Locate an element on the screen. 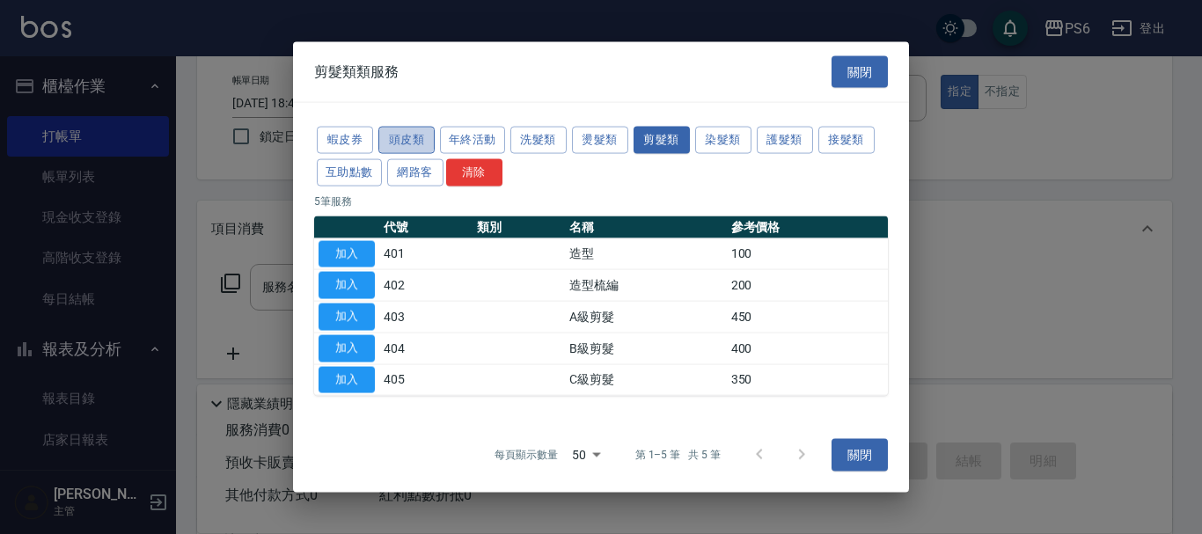 This screenshot has height=534, width=1202. th: 代號 is located at coordinates (426, 227).